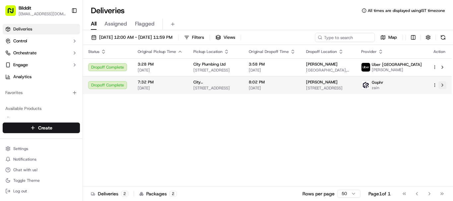 The height and width of the screenshot is (201, 453). What do you see at coordinates (108, 11) in the screenshot?
I see `h1: Deliveries` at bounding box center [108, 11].